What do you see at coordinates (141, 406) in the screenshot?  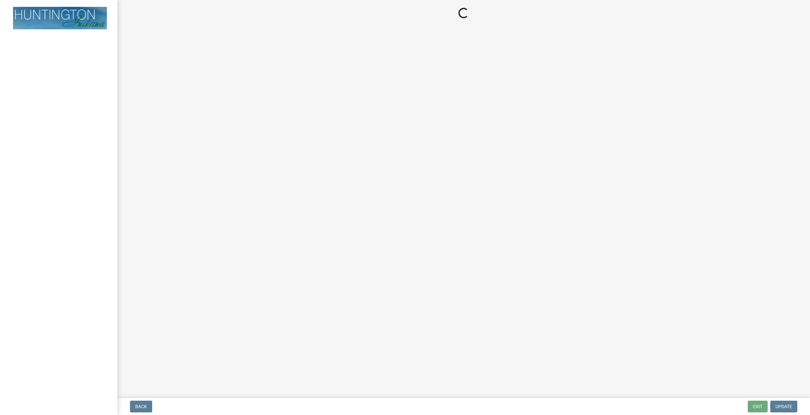 I see `span: Back` at bounding box center [141, 406].